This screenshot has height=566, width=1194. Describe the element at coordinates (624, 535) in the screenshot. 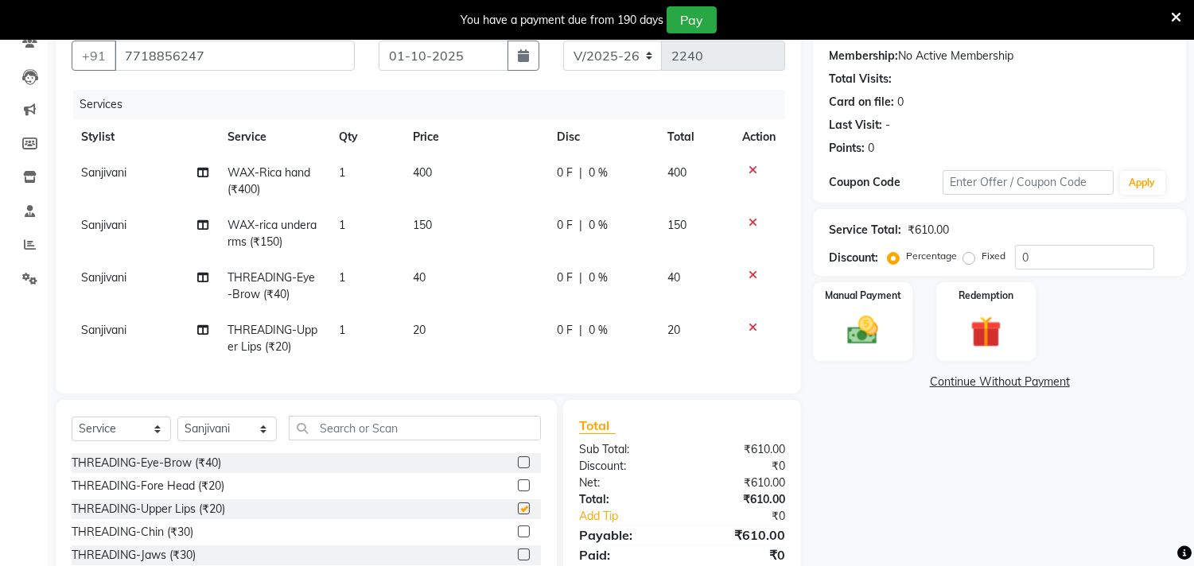

I see `div: Payable:` at that location.